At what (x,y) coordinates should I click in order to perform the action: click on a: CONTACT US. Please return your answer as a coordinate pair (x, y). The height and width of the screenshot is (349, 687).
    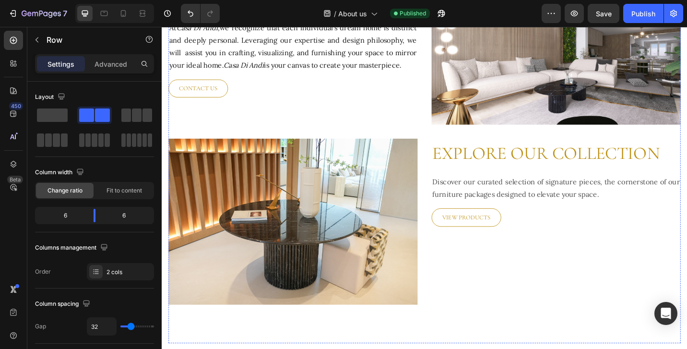
    Looking at the image, I should click on (40, 67).